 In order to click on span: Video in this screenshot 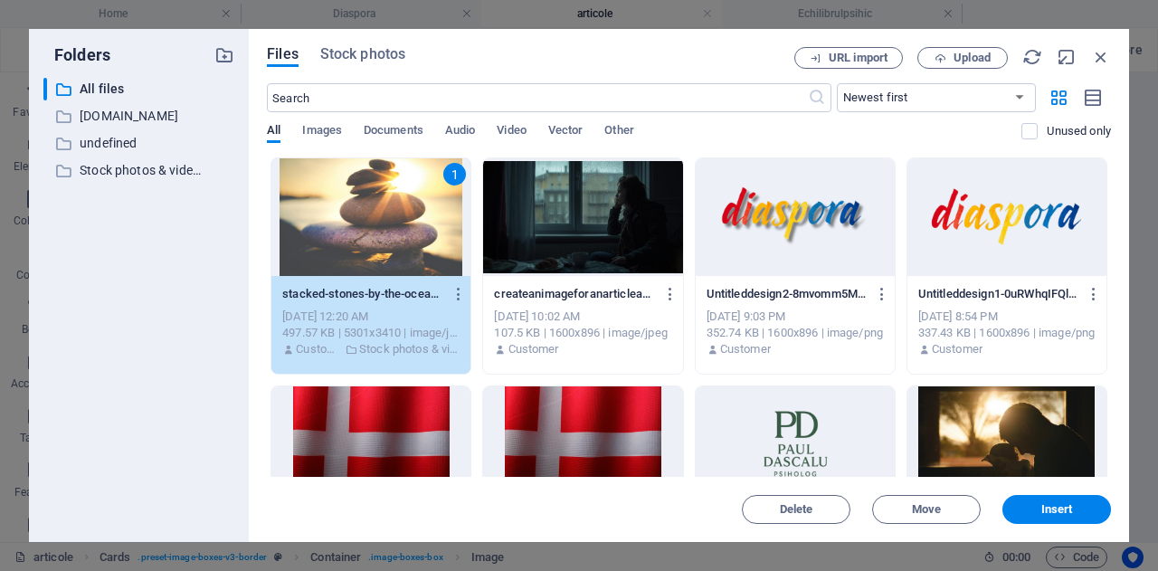, I will do `click(511, 132)`.